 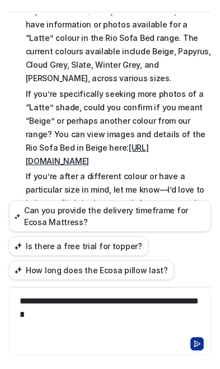 What do you see at coordinates (118, 190) in the screenshot?
I see `p: If you’re after a different colour or have a particular size in mind, let me know—I’d love to hel...` at bounding box center [118, 190].